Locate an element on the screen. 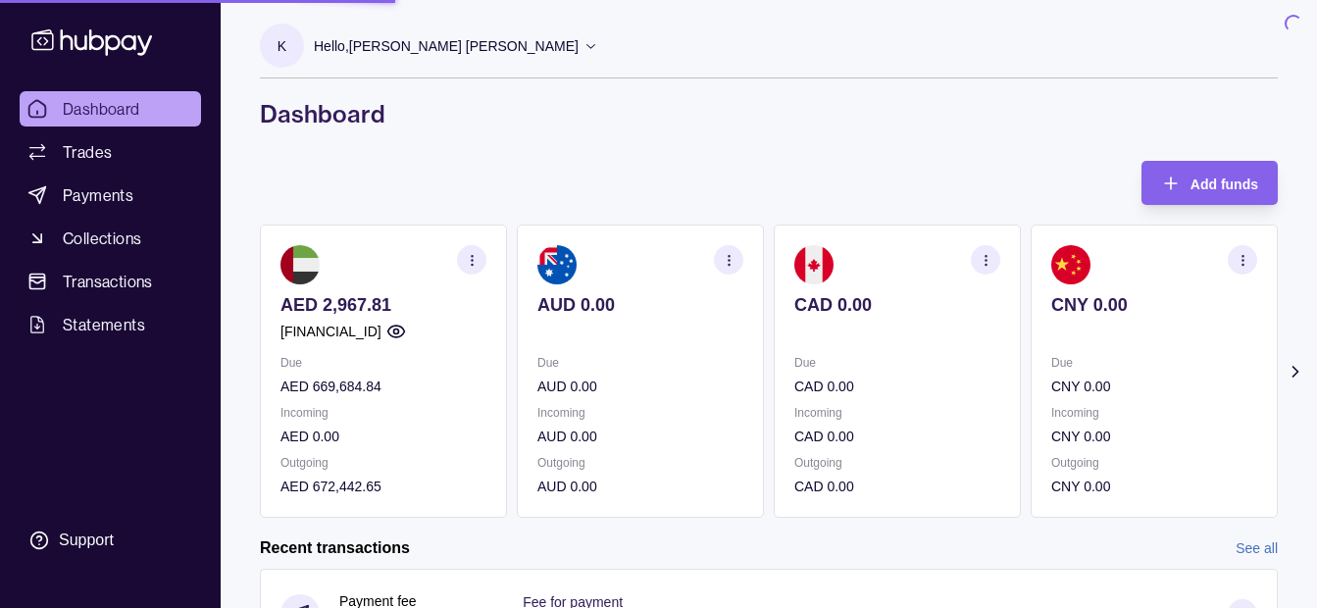 The height and width of the screenshot is (608, 1317). p: AED 2,967.81 is located at coordinates (383, 305).